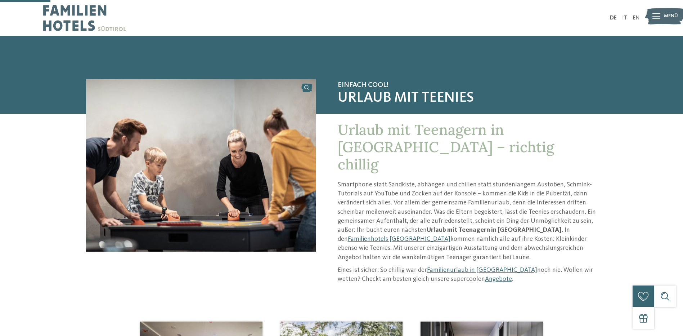 This screenshot has height=336, width=683. I want to click on img: Urlaub mit Teenagern in Südtirol geplant?, so click(201, 165).